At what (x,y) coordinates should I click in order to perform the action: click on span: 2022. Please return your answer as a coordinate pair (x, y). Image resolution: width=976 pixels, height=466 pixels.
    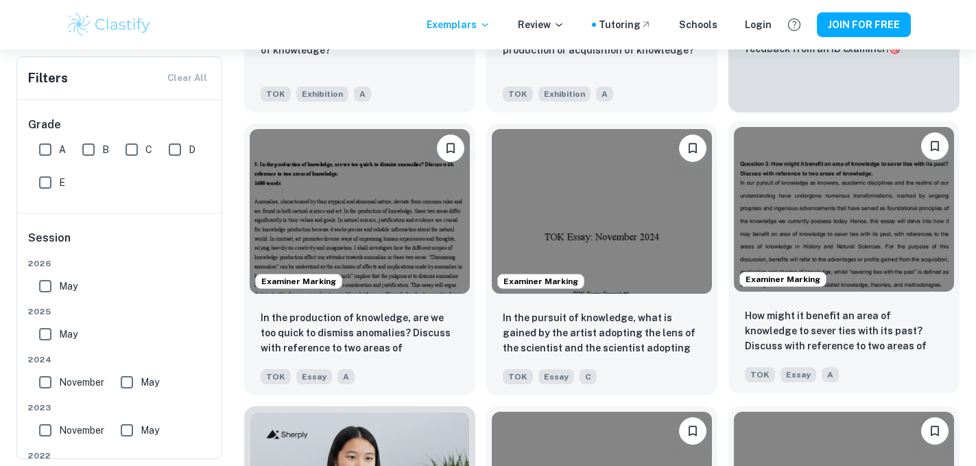
    Looking at the image, I should click on (120, 456).